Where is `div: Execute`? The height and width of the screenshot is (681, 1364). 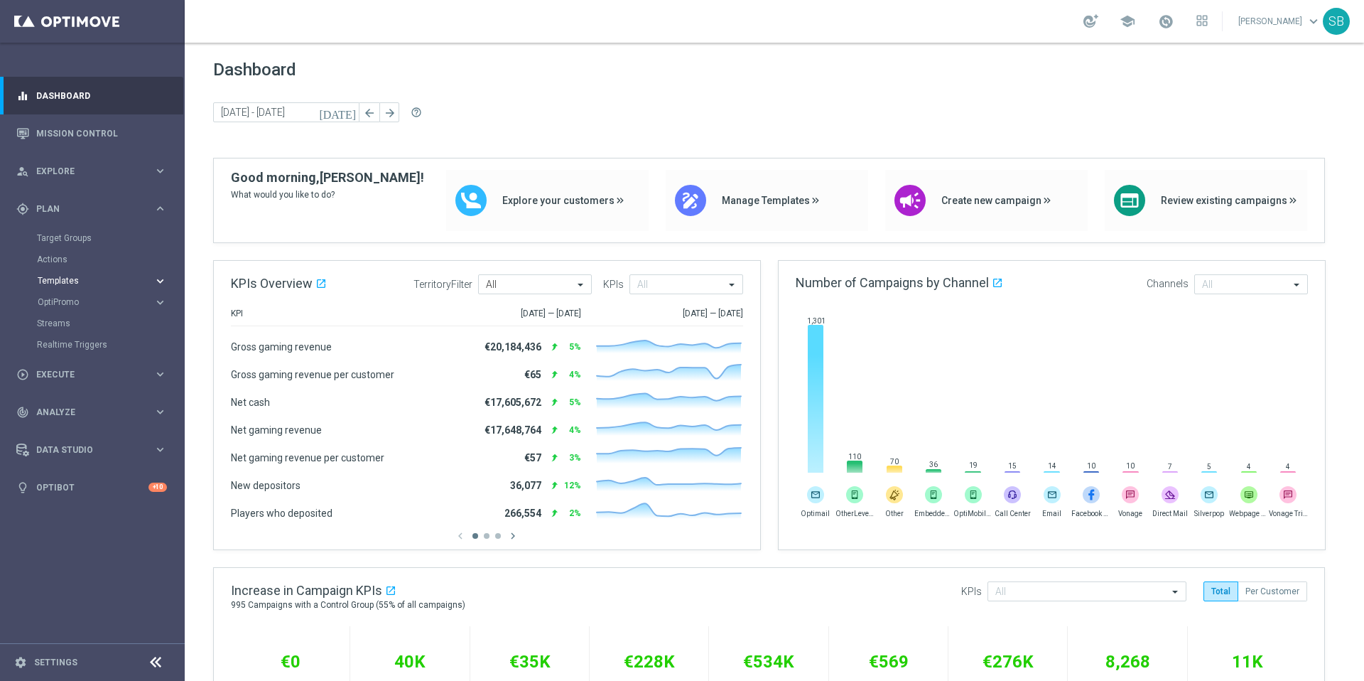 div: Execute is located at coordinates (85, 374).